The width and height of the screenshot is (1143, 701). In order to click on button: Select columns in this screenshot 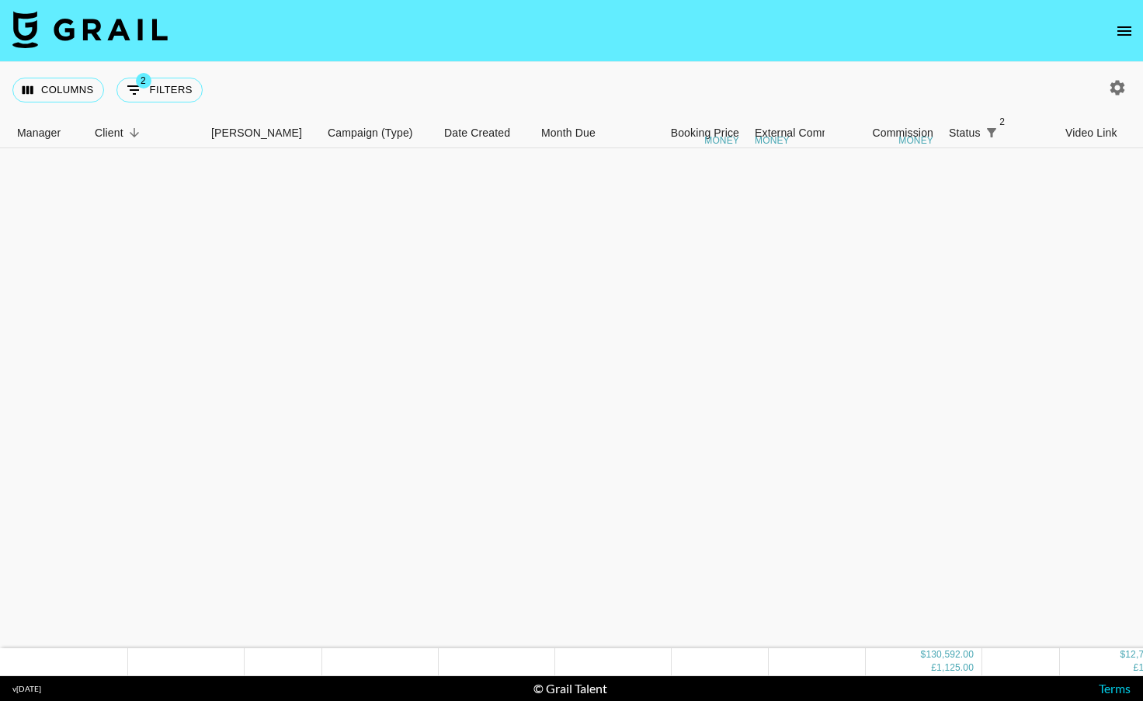, I will do `click(58, 90)`.